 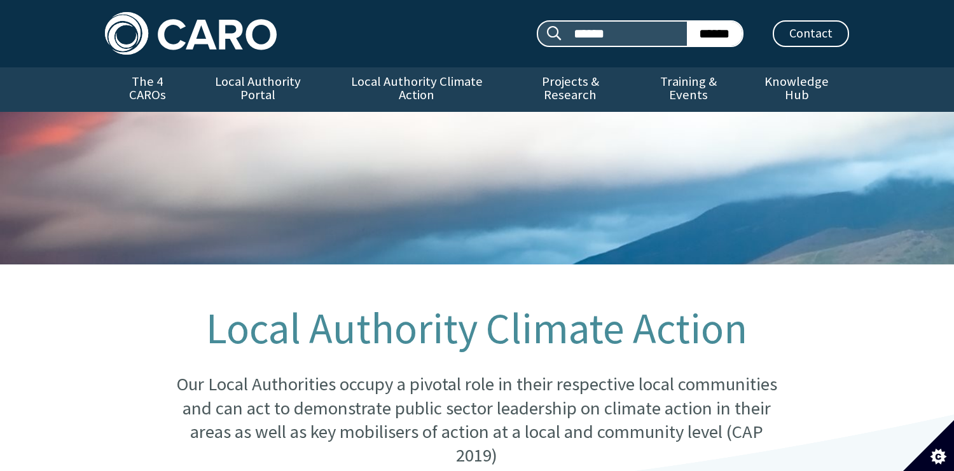 I want to click on img: Caro logo, so click(x=191, y=33).